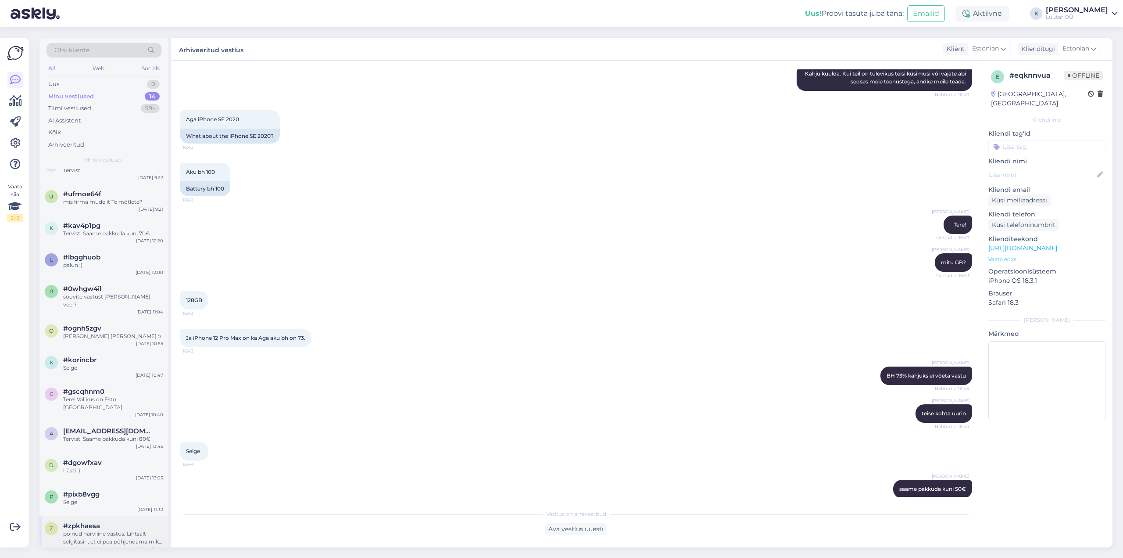 This screenshot has width=1123, height=558. What do you see at coordinates (82, 257) in the screenshot?
I see `span: #lbgghuob` at bounding box center [82, 257].